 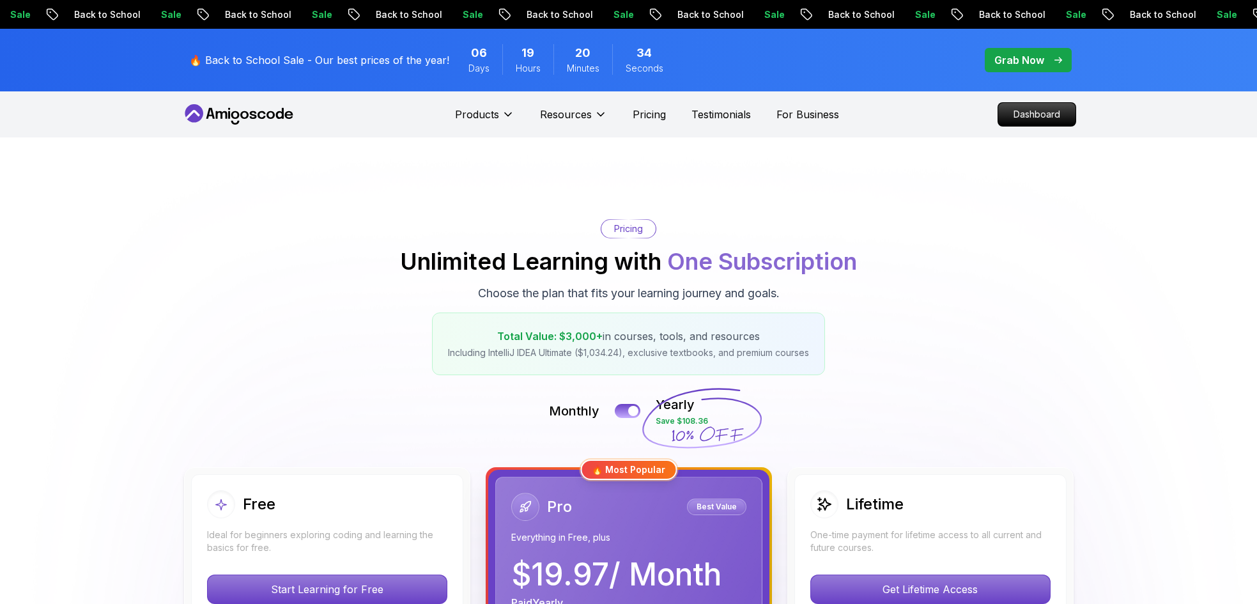 What do you see at coordinates (931, 589) in the screenshot?
I see `a: Get Lifetime Access` at bounding box center [931, 589].